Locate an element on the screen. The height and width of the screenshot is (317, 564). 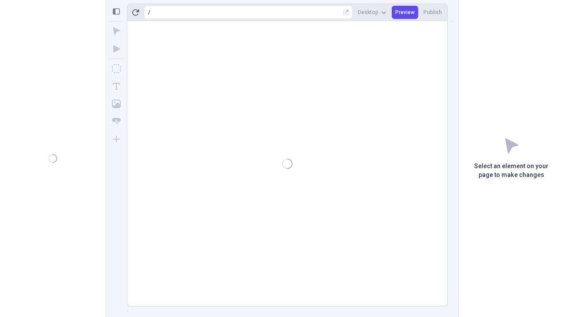
button: Button is located at coordinates (116, 122).